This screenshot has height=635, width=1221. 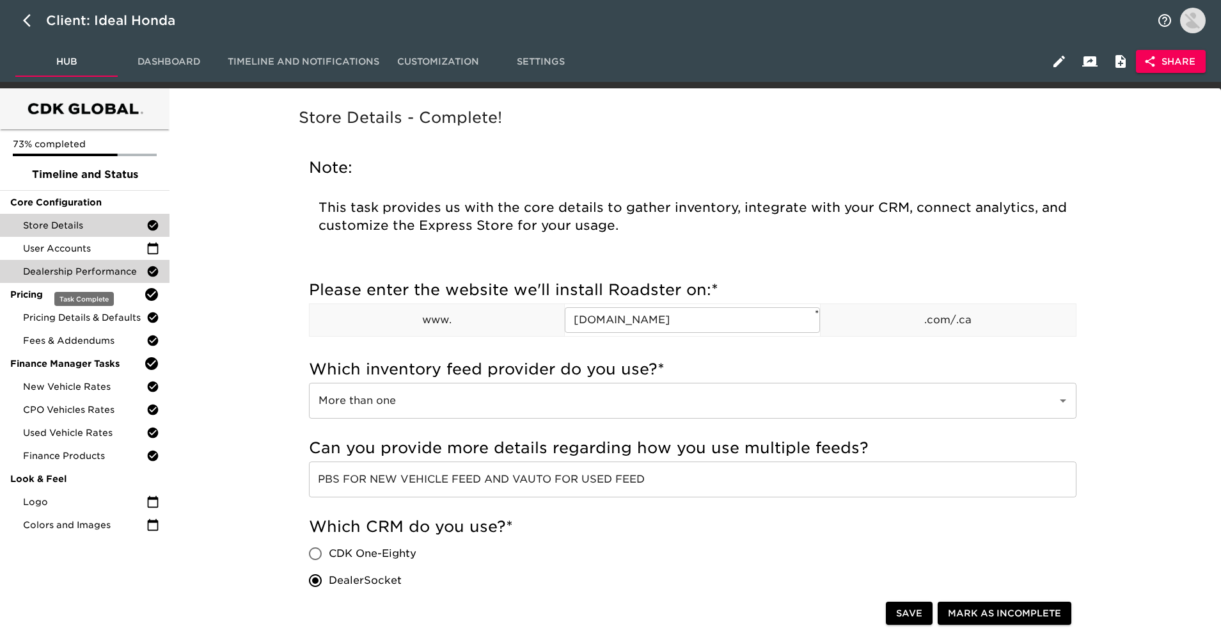 What do you see at coordinates (84, 144) in the screenshot?
I see `p: 73% completed` at bounding box center [84, 144].